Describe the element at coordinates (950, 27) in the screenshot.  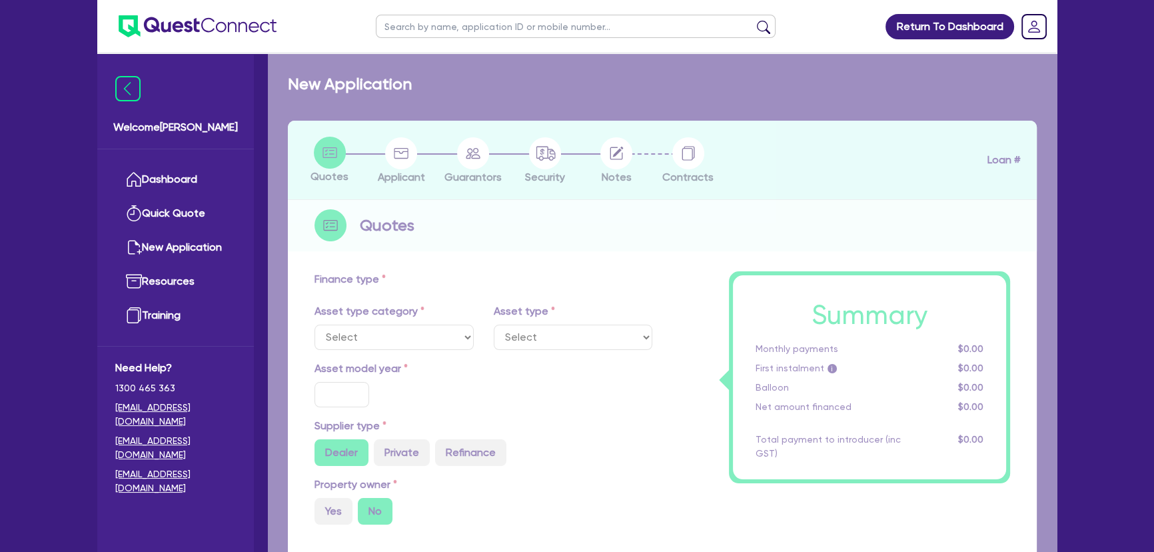
I see `a: Return To Dashboard` at that location.